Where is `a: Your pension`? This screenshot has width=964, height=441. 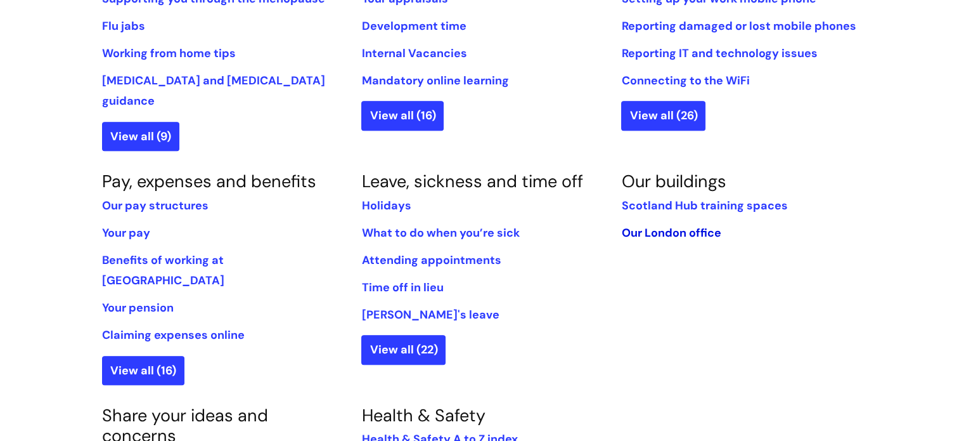
a: Your pension is located at coordinates (138, 307).